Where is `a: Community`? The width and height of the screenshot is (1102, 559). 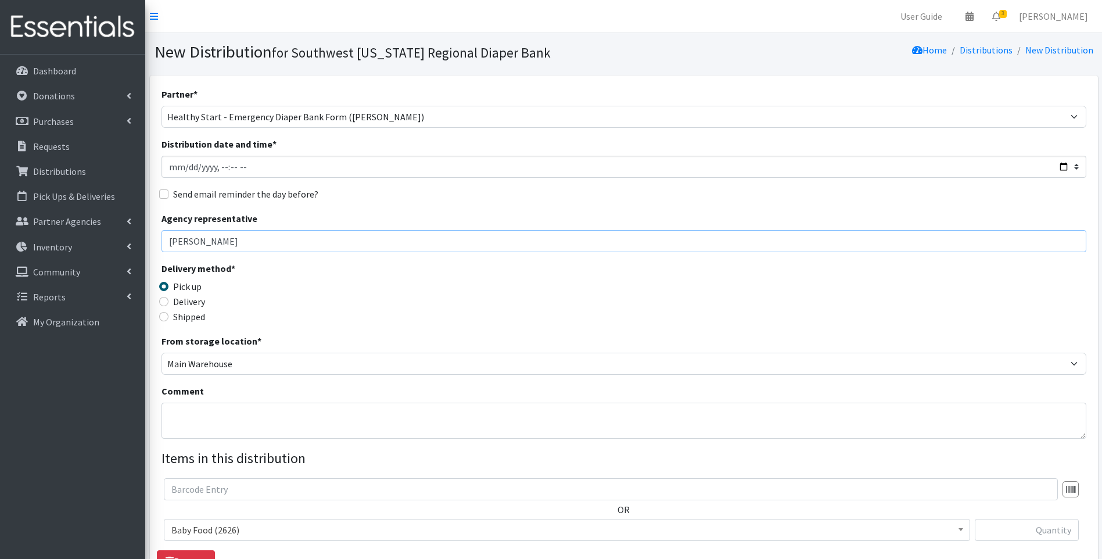
a: Community is located at coordinates (73, 272).